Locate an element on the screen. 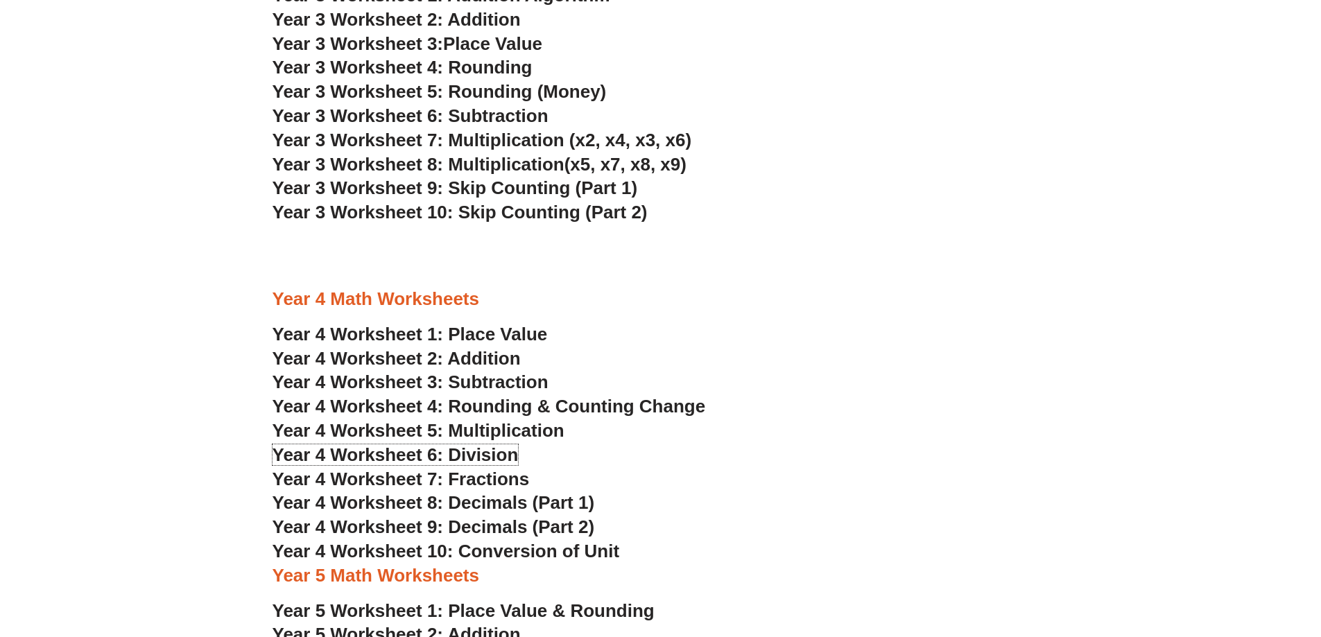 Image resolution: width=1321 pixels, height=637 pixels. a: Year 4 Worksheet 4: Rounding & Counting Change is located at coordinates (489, 406).